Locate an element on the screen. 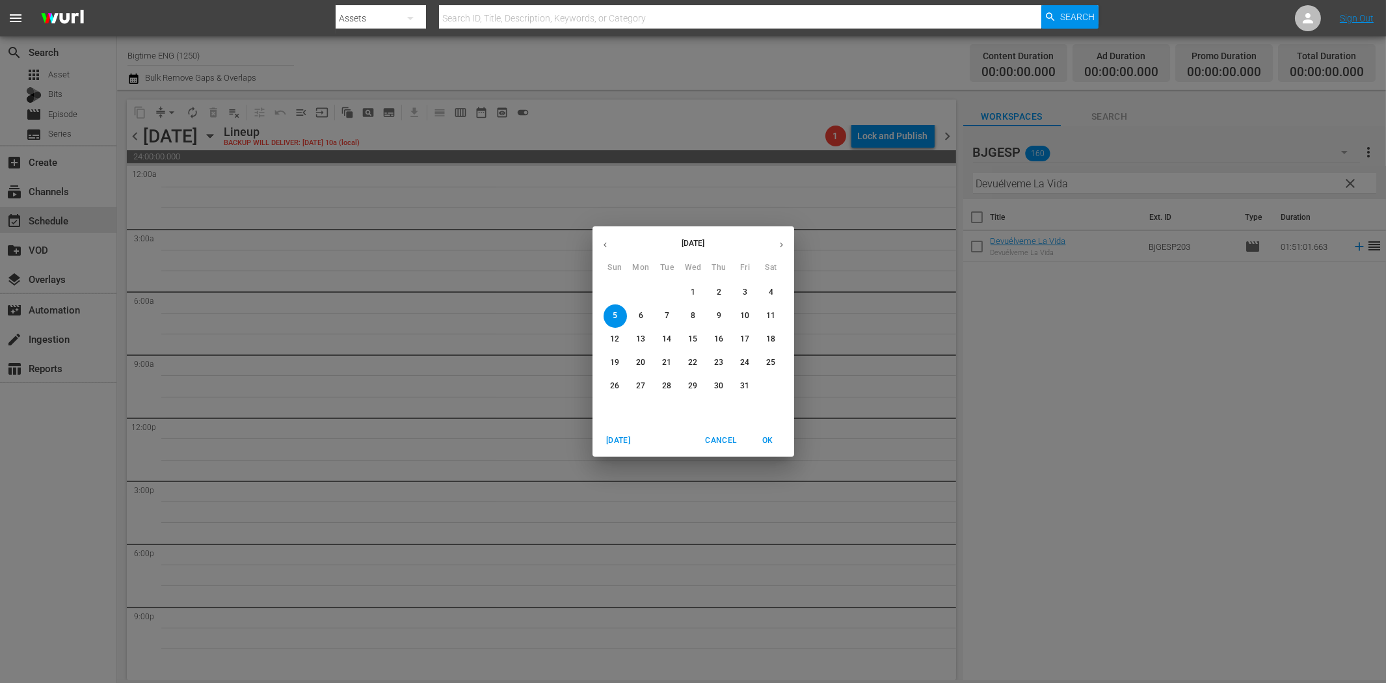 This screenshot has width=1386, height=683. button: 10 is located at coordinates (745, 316).